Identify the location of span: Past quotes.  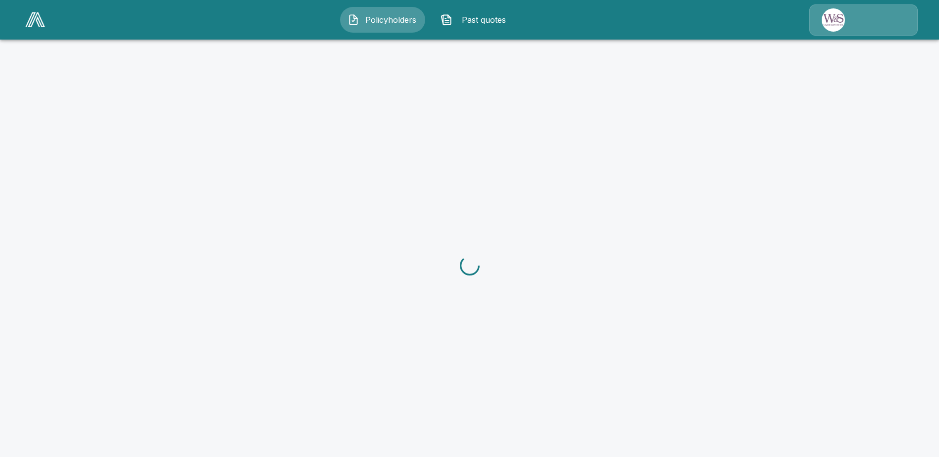
(483, 20).